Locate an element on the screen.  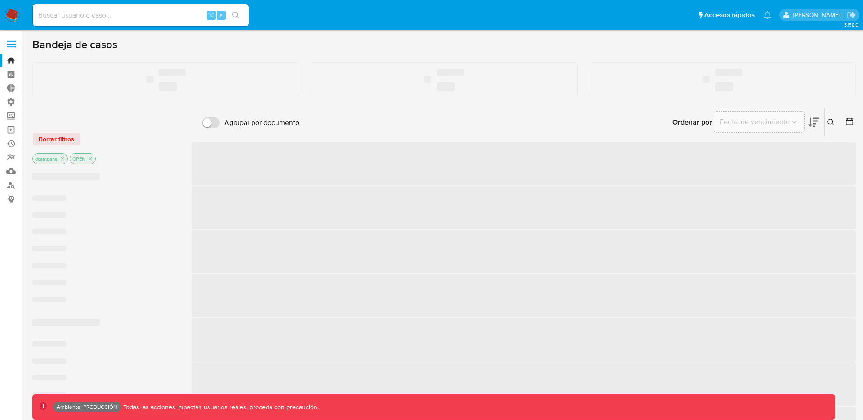
p: Ambiente: PRODUCCIÓN is located at coordinates (87, 407).